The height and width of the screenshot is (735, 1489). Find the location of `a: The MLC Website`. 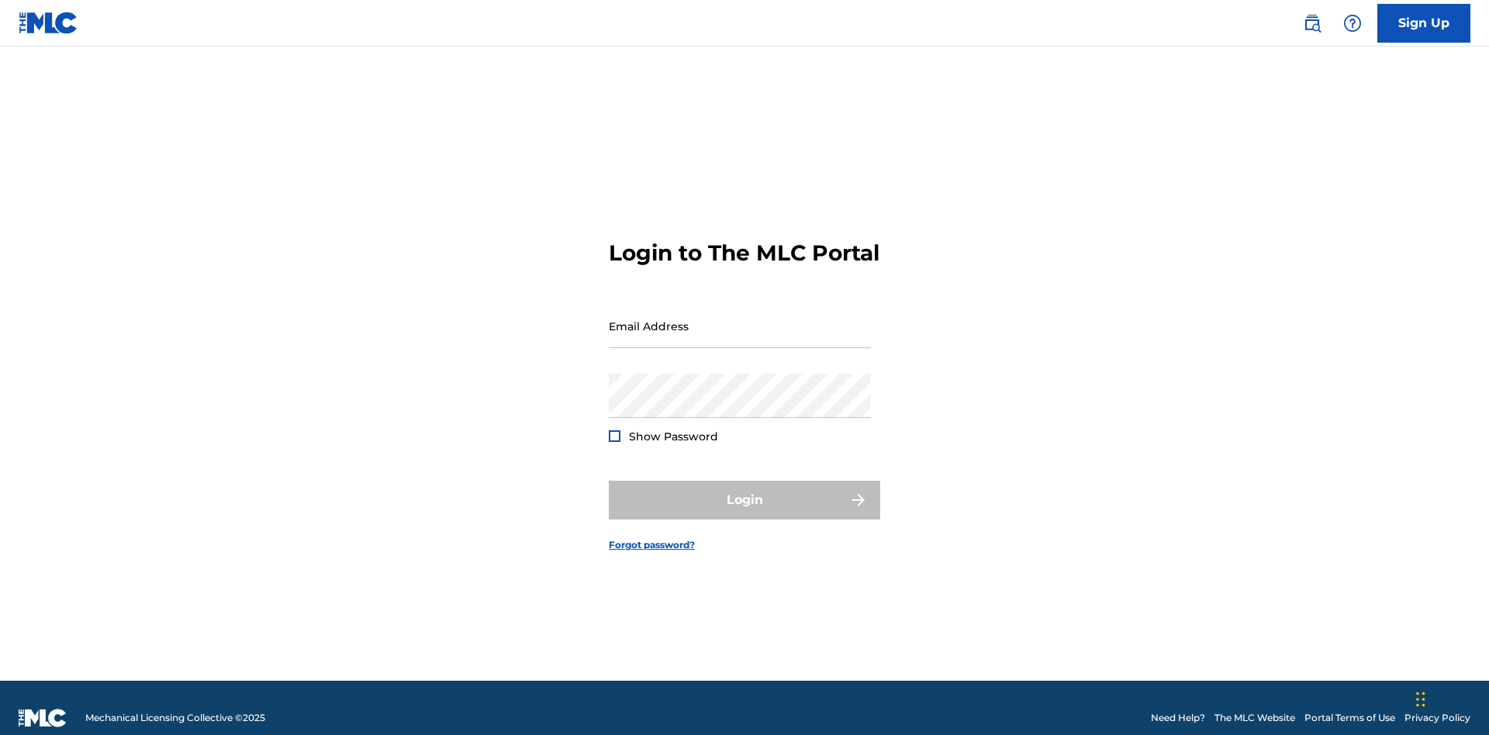

a: The MLC Website is located at coordinates (1255, 718).